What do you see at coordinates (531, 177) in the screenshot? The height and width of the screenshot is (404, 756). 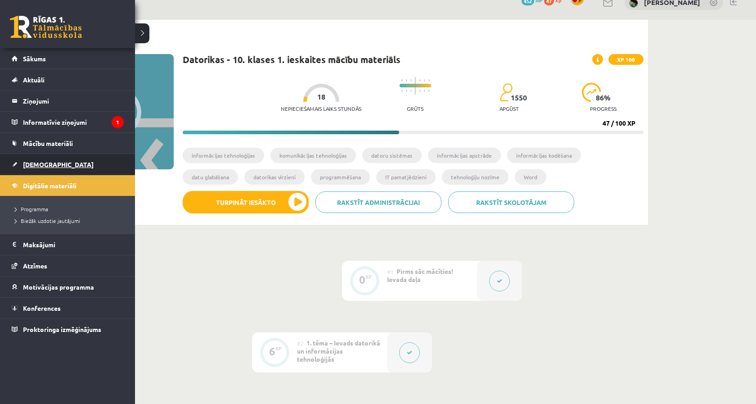 I see `li: Word` at bounding box center [531, 177].